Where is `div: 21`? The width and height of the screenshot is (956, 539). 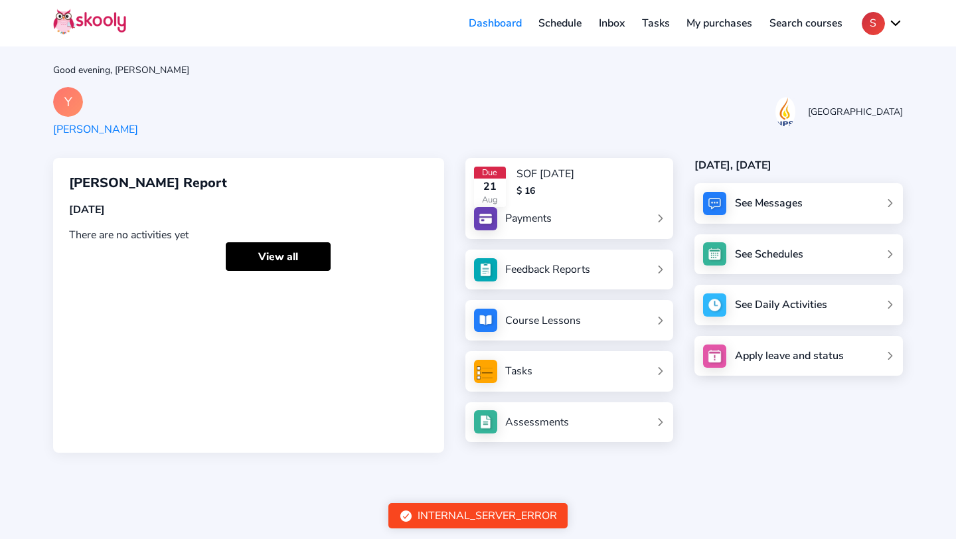 div: 21 is located at coordinates (490, 187).